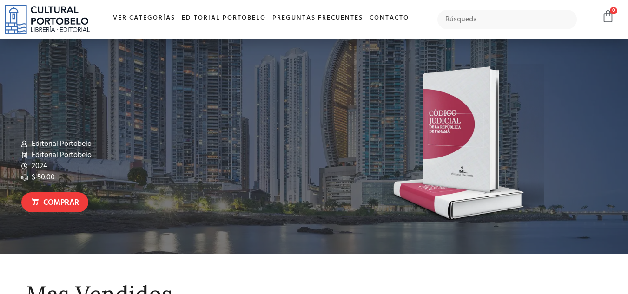  Describe the element at coordinates (614, 11) in the screenshot. I see `span: 0` at that location.